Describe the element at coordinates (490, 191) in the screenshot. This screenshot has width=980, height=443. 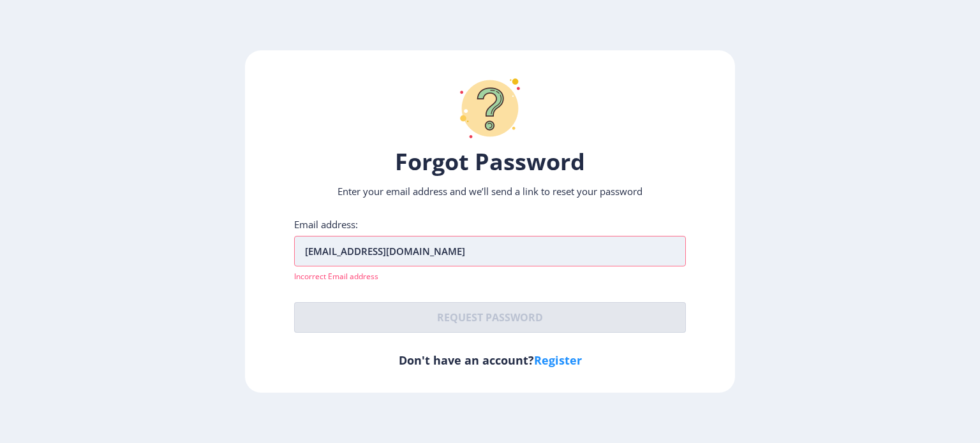
I see `p: Enter your email address and we’ll send a link to reset your password` at that location.